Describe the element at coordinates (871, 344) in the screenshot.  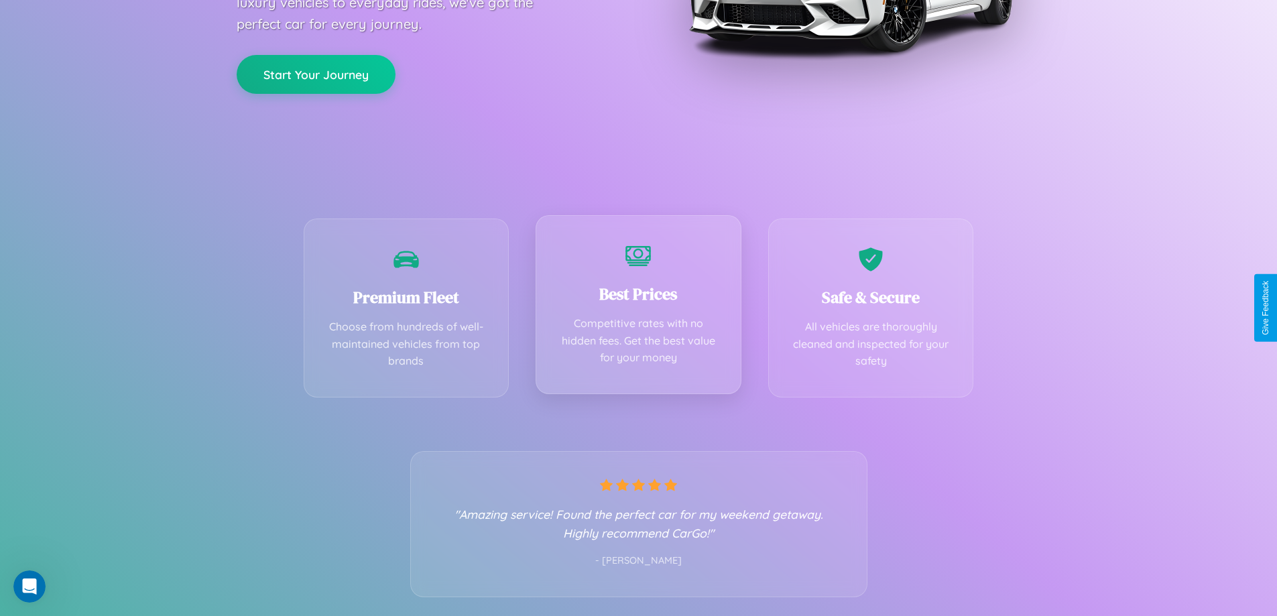
I see `p: All vehicles are thoroughly cleaned and inspected for your safety` at that location.